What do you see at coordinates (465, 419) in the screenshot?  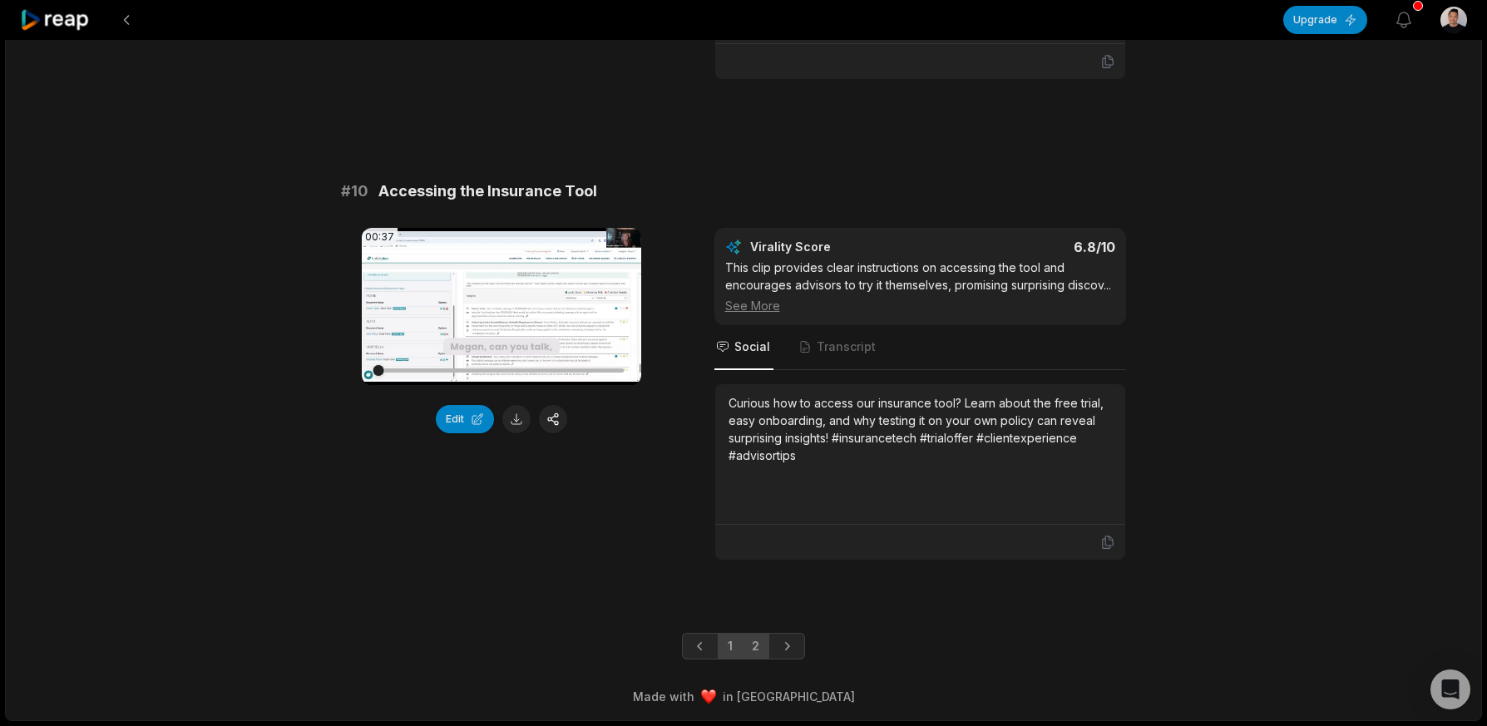 I see `button: Edit` at bounding box center [465, 419].